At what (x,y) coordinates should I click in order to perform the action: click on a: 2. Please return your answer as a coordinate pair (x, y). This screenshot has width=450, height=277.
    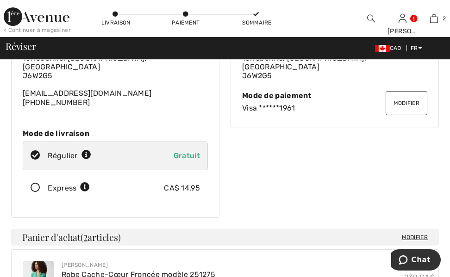
    Looking at the image, I should click on (434, 18).